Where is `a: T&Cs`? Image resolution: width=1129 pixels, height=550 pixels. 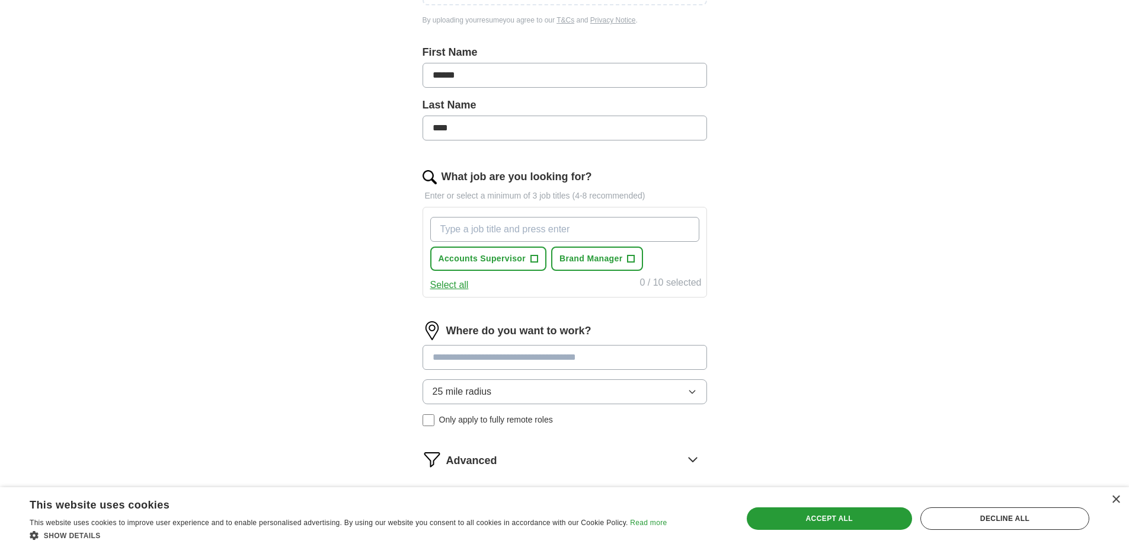 a: T&Cs is located at coordinates (565, 20).